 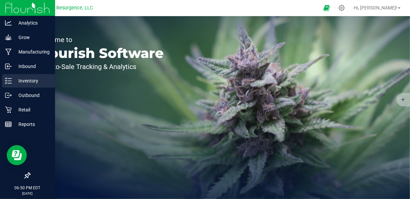 I want to click on p: Inbound, so click(x=32, y=66).